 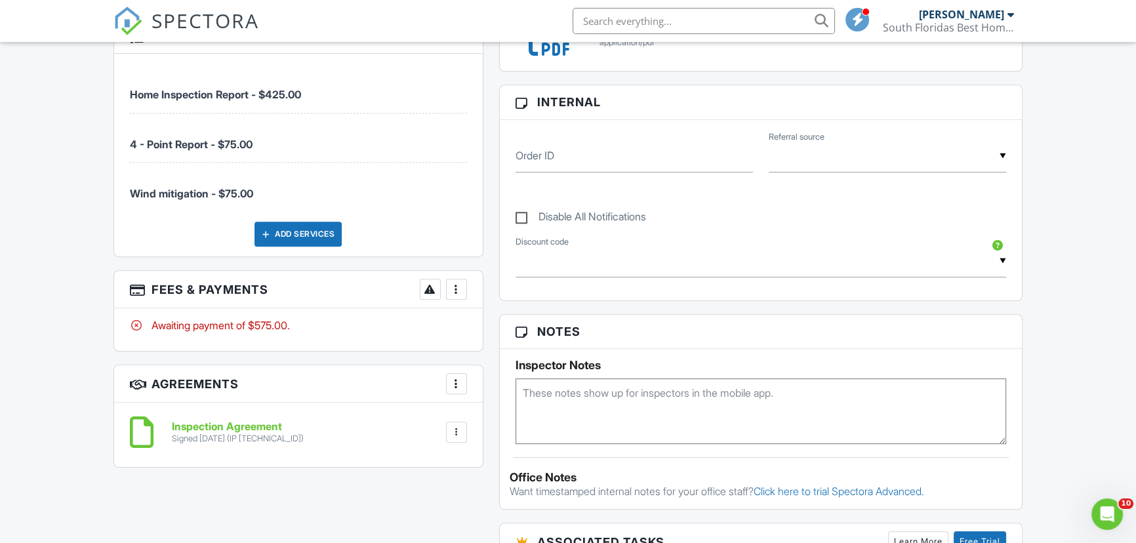 What do you see at coordinates (581, 218) in the screenshot?
I see `label: Disable All Notifications` at bounding box center [581, 218].